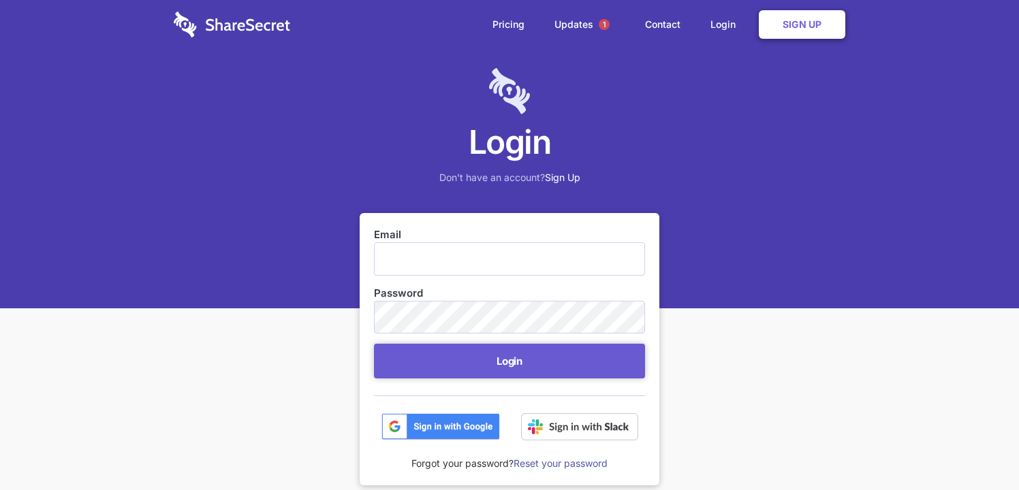  What do you see at coordinates (561, 463) in the screenshot?
I see `a: Reset your password` at bounding box center [561, 463].